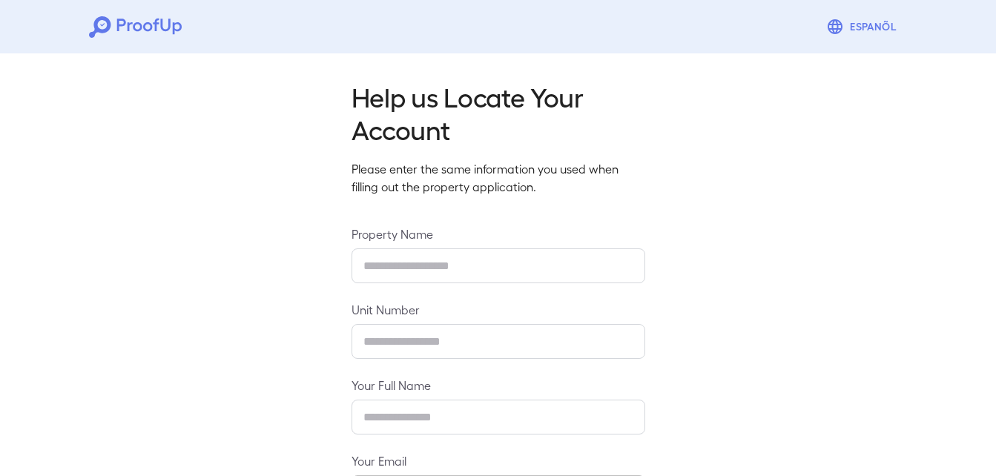 The image size is (996, 476). I want to click on p: Please enter the same information you used when filling out the property application., so click(498, 178).